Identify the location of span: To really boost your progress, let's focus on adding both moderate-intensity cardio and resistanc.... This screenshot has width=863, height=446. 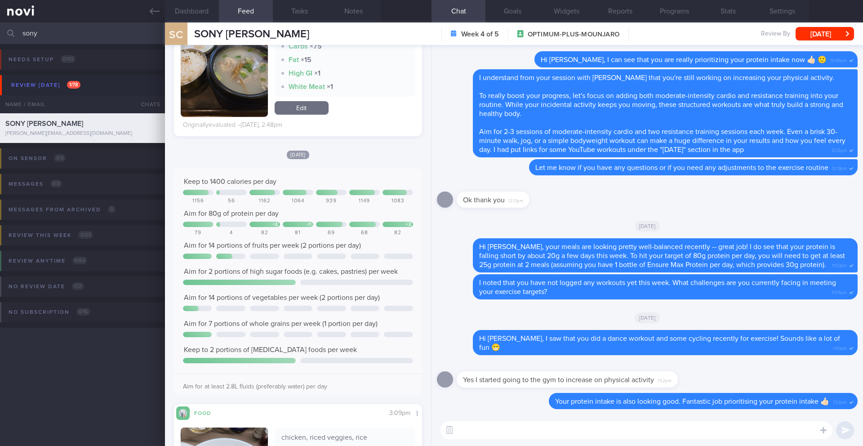
(661, 105).